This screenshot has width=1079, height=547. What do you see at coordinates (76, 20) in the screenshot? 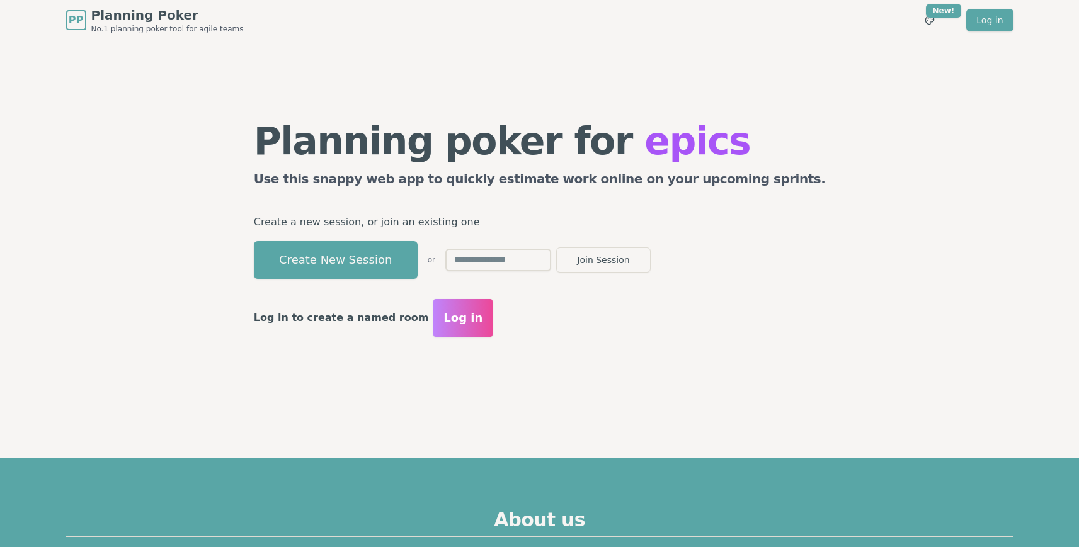
I see `span: PP` at bounding box center [76, 20].